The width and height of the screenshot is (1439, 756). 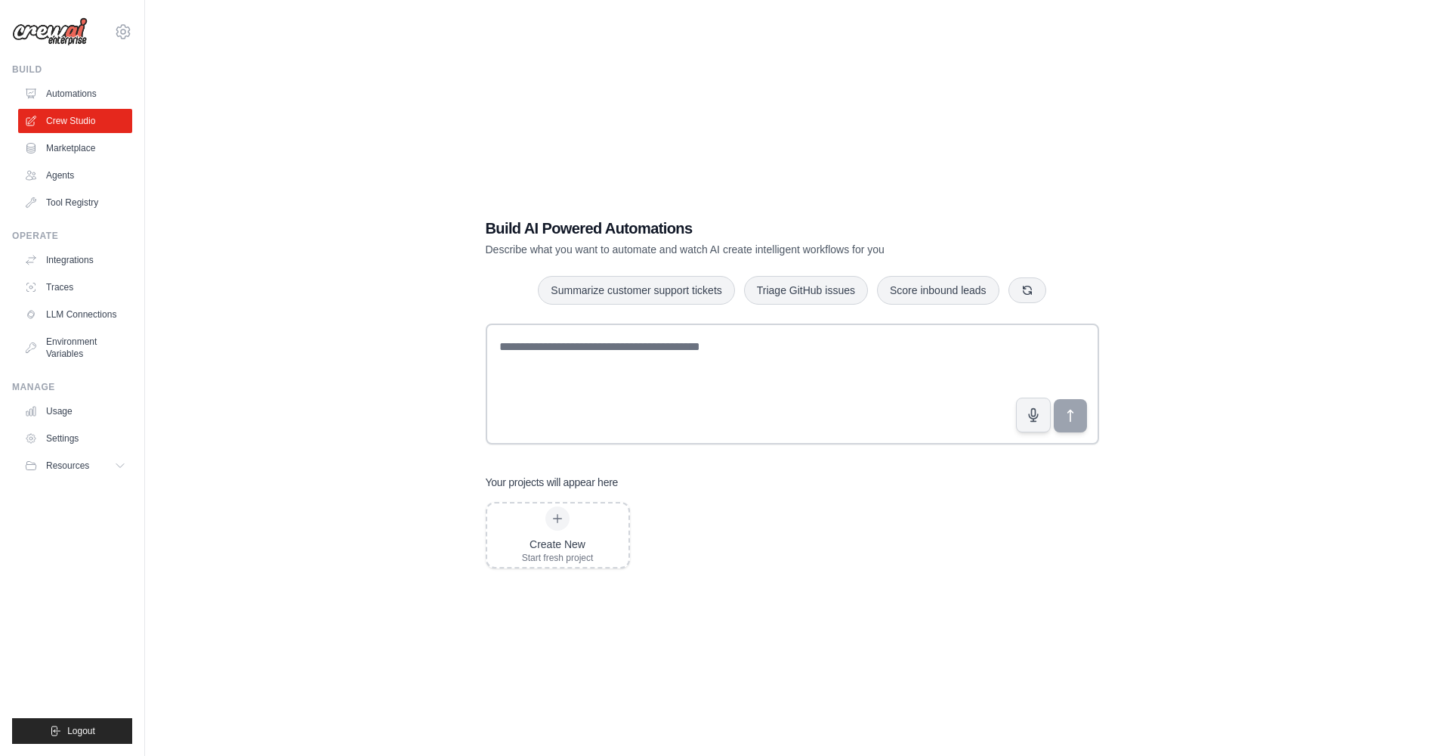 I want to click on button: Score inbound leads, so click(x=938, y=290).